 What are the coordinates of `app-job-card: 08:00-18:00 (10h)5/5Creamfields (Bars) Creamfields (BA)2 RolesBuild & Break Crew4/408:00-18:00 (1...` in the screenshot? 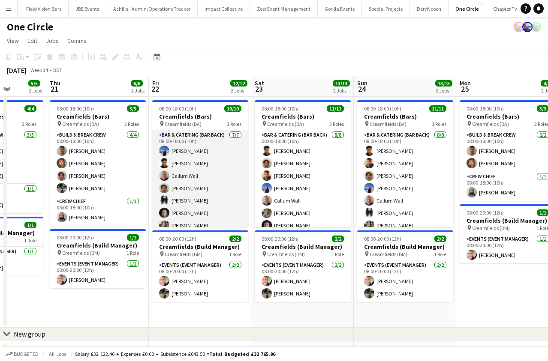 It's located at (98, 163).